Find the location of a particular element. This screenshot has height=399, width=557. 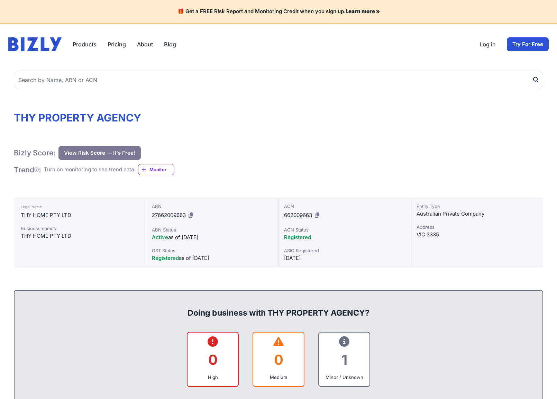

div: High is located at coordinates (213, 377).